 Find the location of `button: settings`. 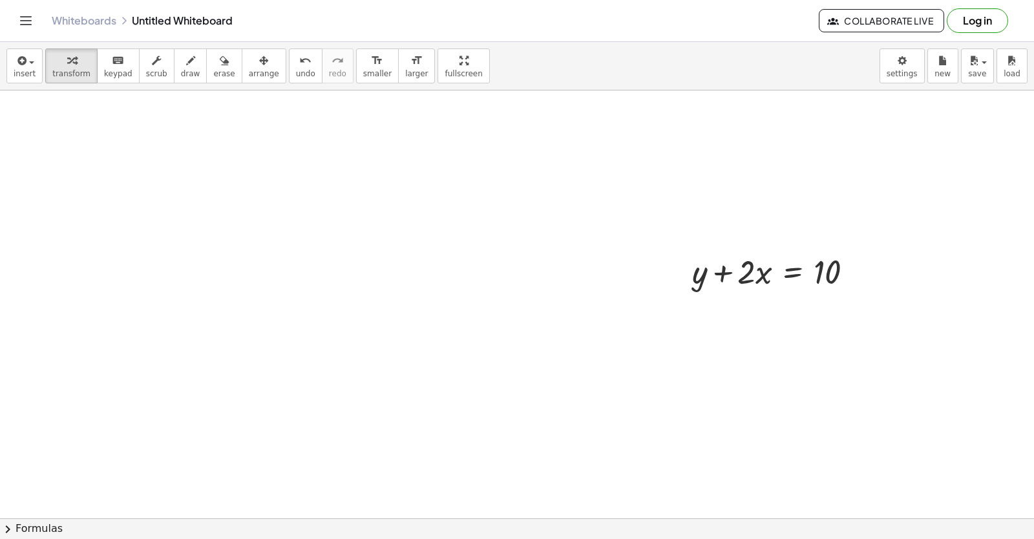

button: settings is located at coordinates (902, 66).